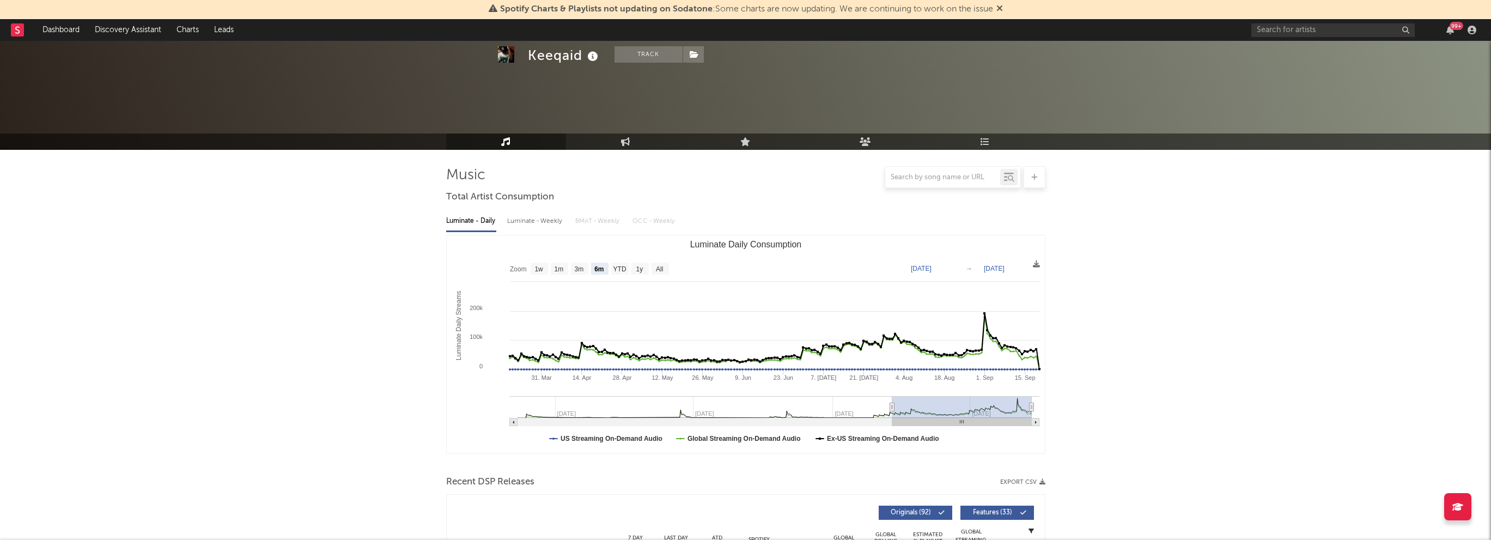  I want to click on a: Dashboard, so click(61, 30).